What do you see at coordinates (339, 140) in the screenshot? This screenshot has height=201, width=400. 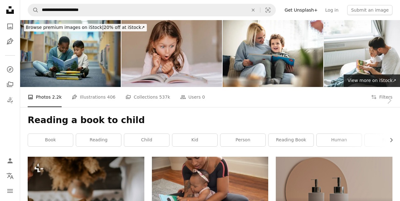 I see `a: human` at bounding box center [339, 140].